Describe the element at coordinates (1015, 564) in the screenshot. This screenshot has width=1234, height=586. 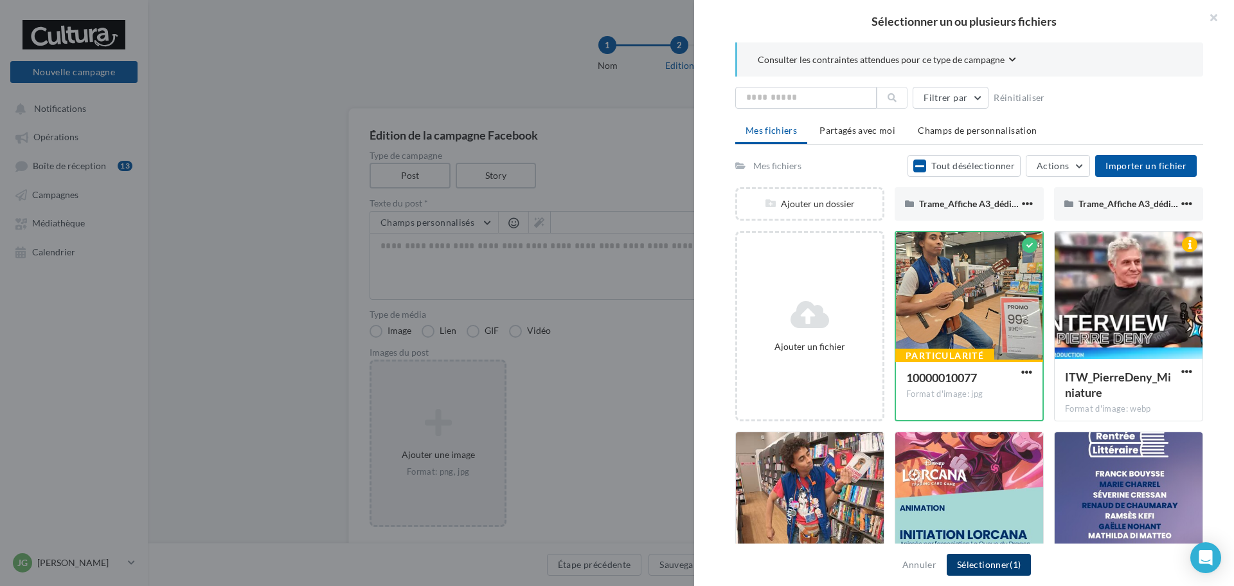
I see `span: (1)` at that location.